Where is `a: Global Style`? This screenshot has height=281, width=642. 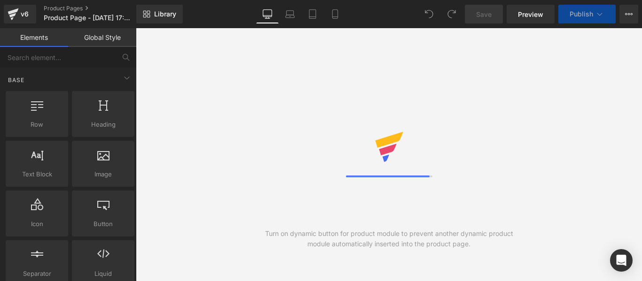 a: Global Style is located at coordinates (102, 38).